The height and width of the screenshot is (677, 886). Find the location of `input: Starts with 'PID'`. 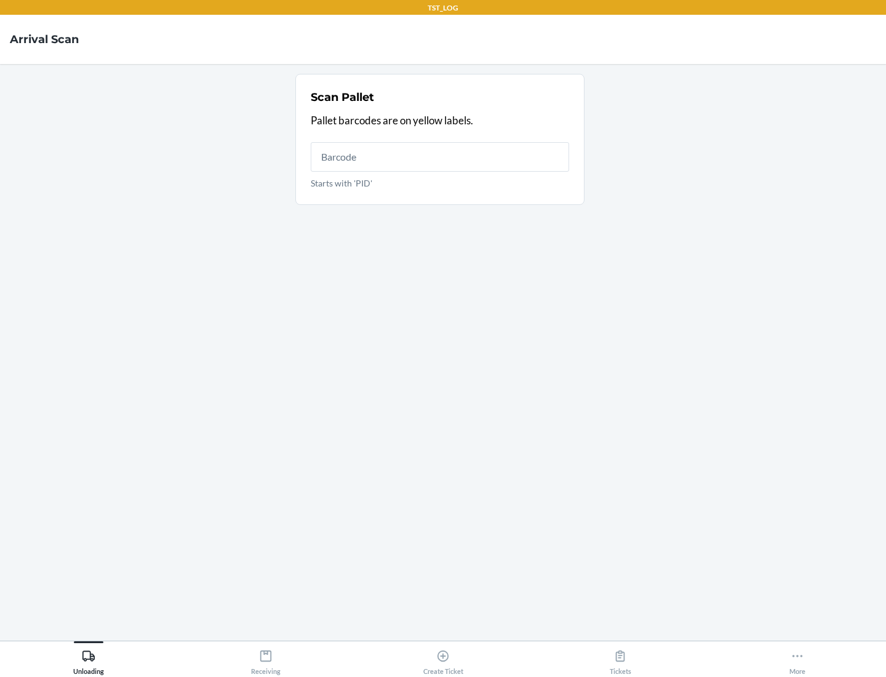

input: Starts with 'PID' is located at coordinates (440, 157).